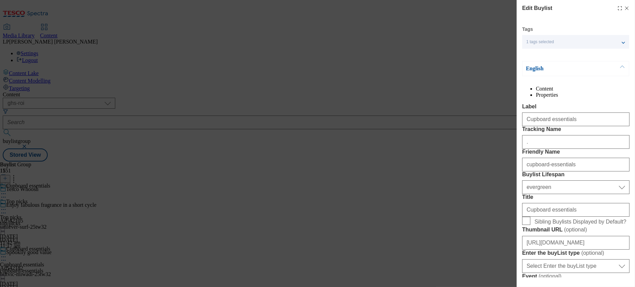 The image size is (635, 287). I want to click on label: Enter the buyList type, so click(575, 253).